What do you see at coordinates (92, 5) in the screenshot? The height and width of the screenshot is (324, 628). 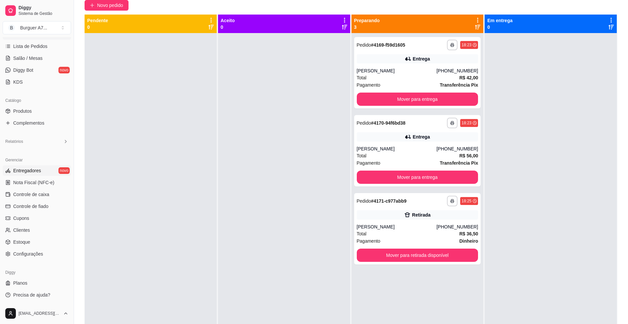 I see `span: plus` at bounding box center [92, 5].